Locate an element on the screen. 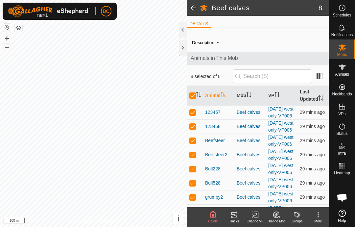 The width and height of the screenshot is (355, 227). span: Schedules is located at coordinates (342, 15).